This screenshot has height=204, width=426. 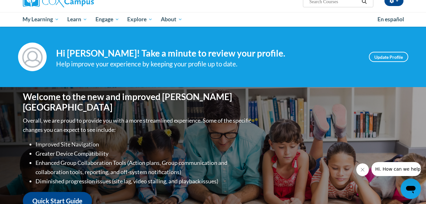 I want to click on span: About, so click(x=172, y=19).